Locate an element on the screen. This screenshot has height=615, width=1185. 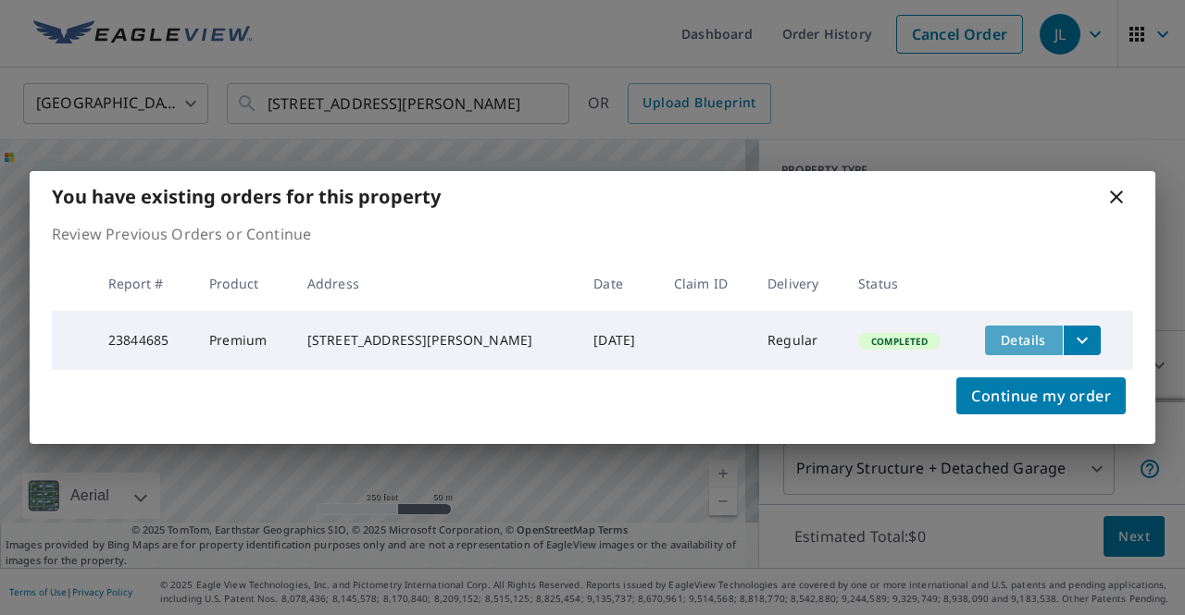
th: Status is located at coordinates (906, 283).